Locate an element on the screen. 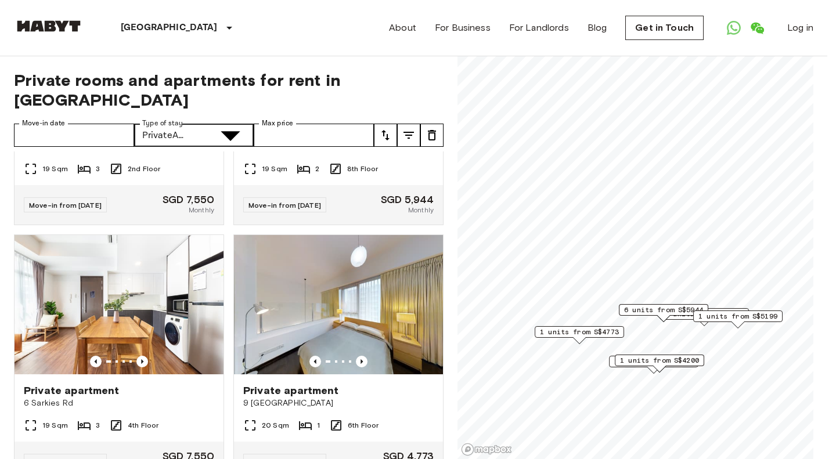  a: For Landlords is located at coordinates (539, 28).